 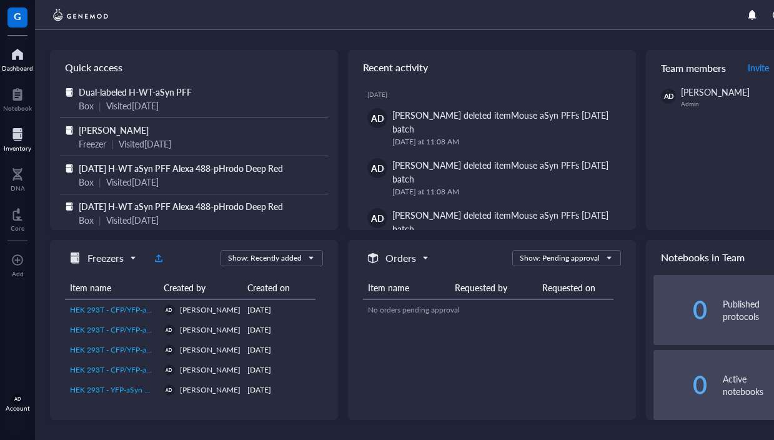 I want to click on th: Requested by, so click(x=493, y=287).